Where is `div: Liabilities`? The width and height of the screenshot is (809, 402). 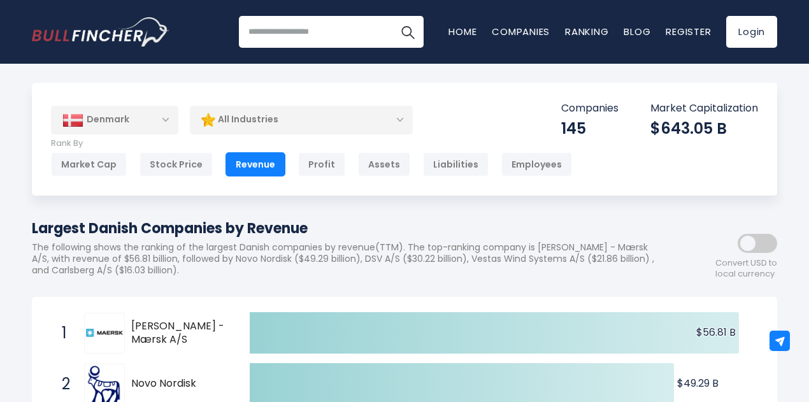
div: Liabilities is located at coordinates (456, 164).